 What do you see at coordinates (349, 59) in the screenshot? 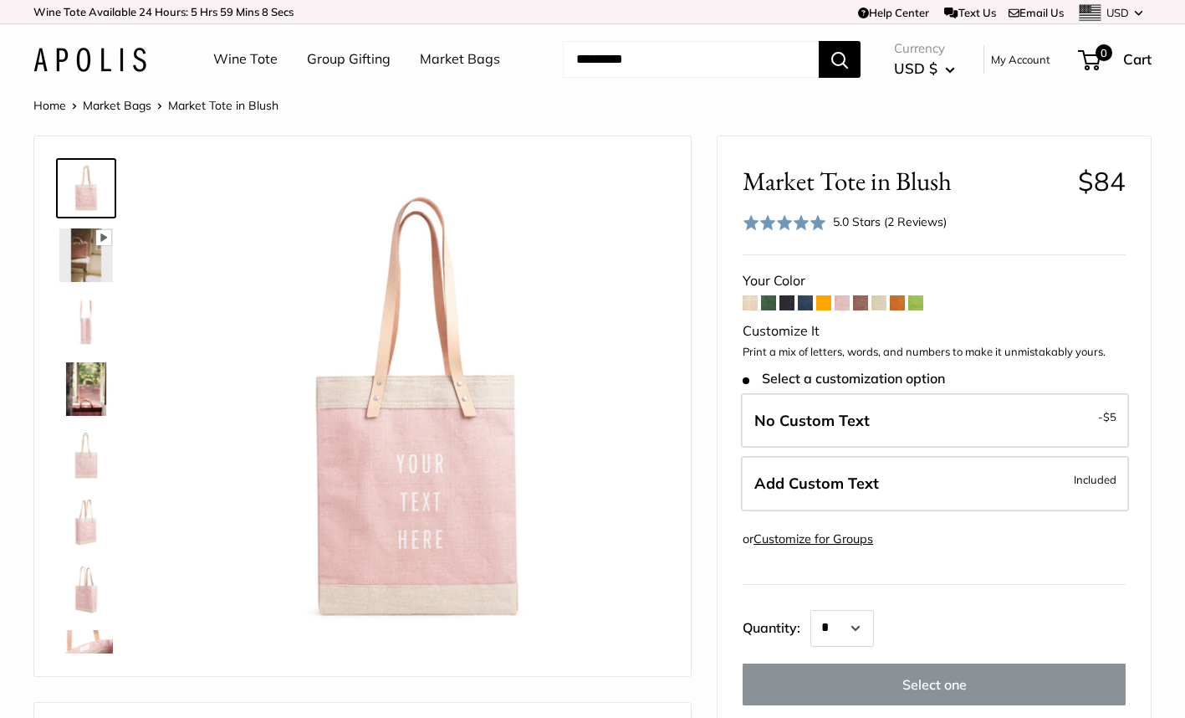
I see `a: Group Gifting` at bounding box center [349, 59].